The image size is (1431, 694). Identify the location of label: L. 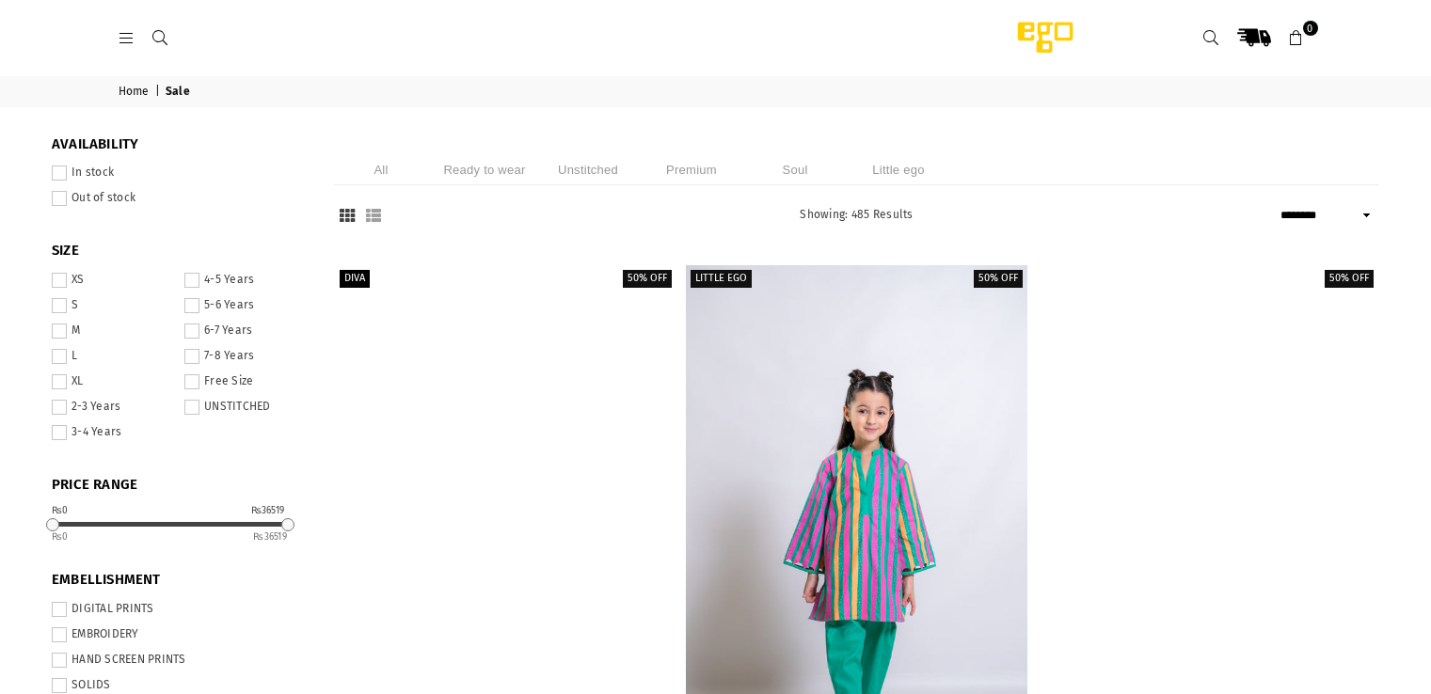
(112, 356).